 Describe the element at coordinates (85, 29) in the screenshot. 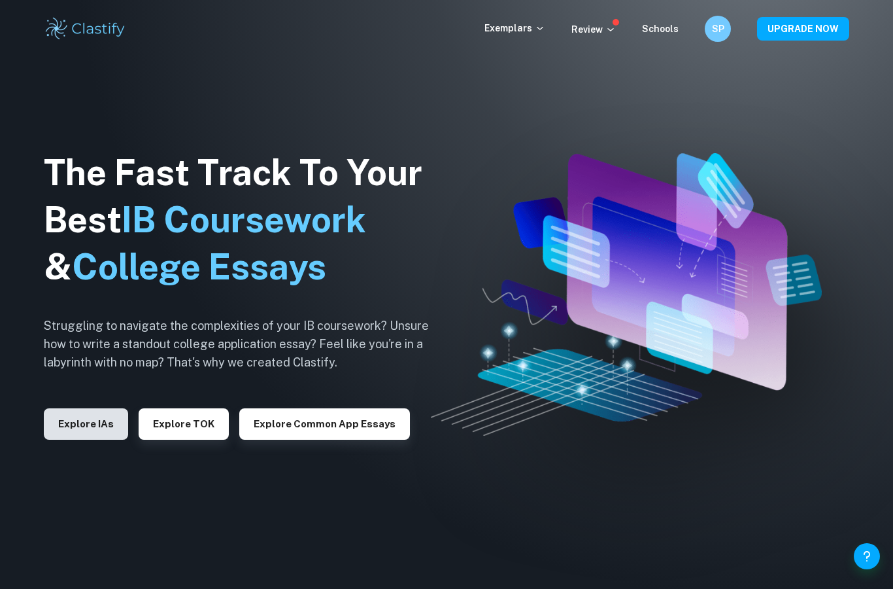

I see `a: Clastify logo` at that location.